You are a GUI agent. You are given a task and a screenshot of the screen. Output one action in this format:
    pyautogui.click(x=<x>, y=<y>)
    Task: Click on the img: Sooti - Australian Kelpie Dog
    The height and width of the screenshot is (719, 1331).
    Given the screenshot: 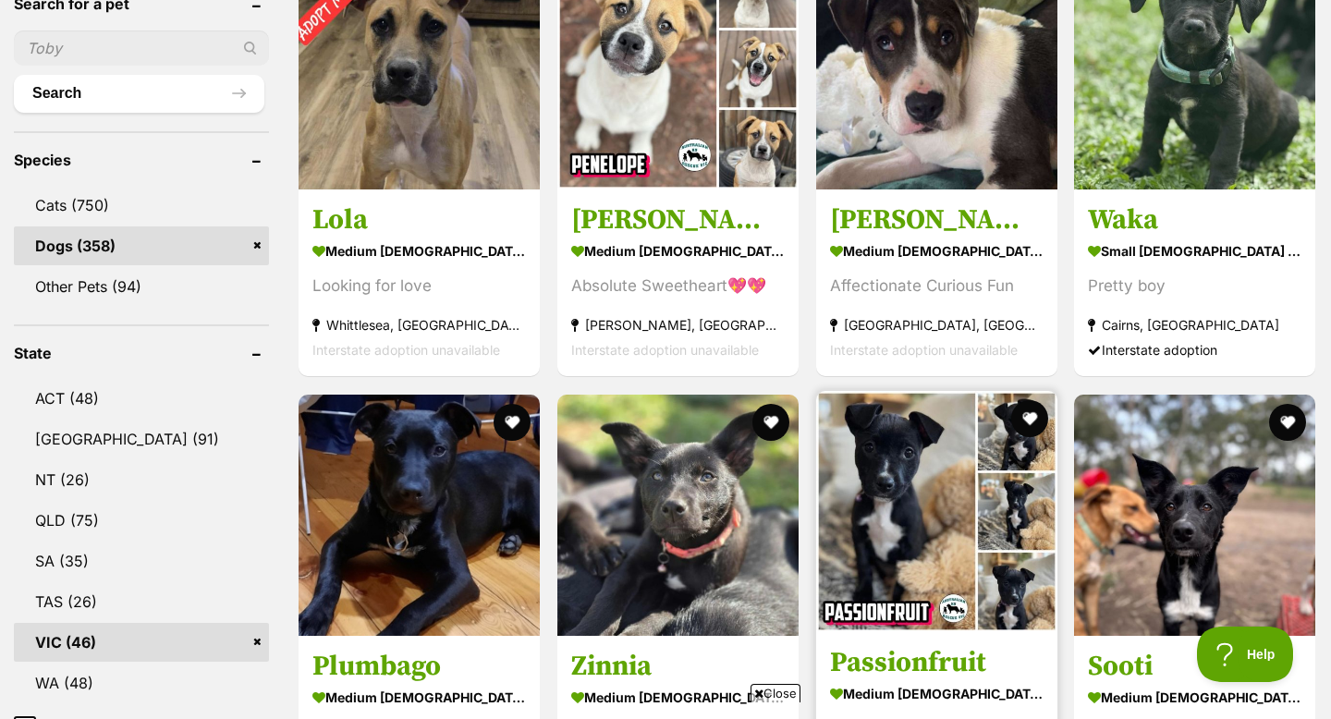 What is the action you would take?
    pyautogui.click(x=1194, y=515)
    